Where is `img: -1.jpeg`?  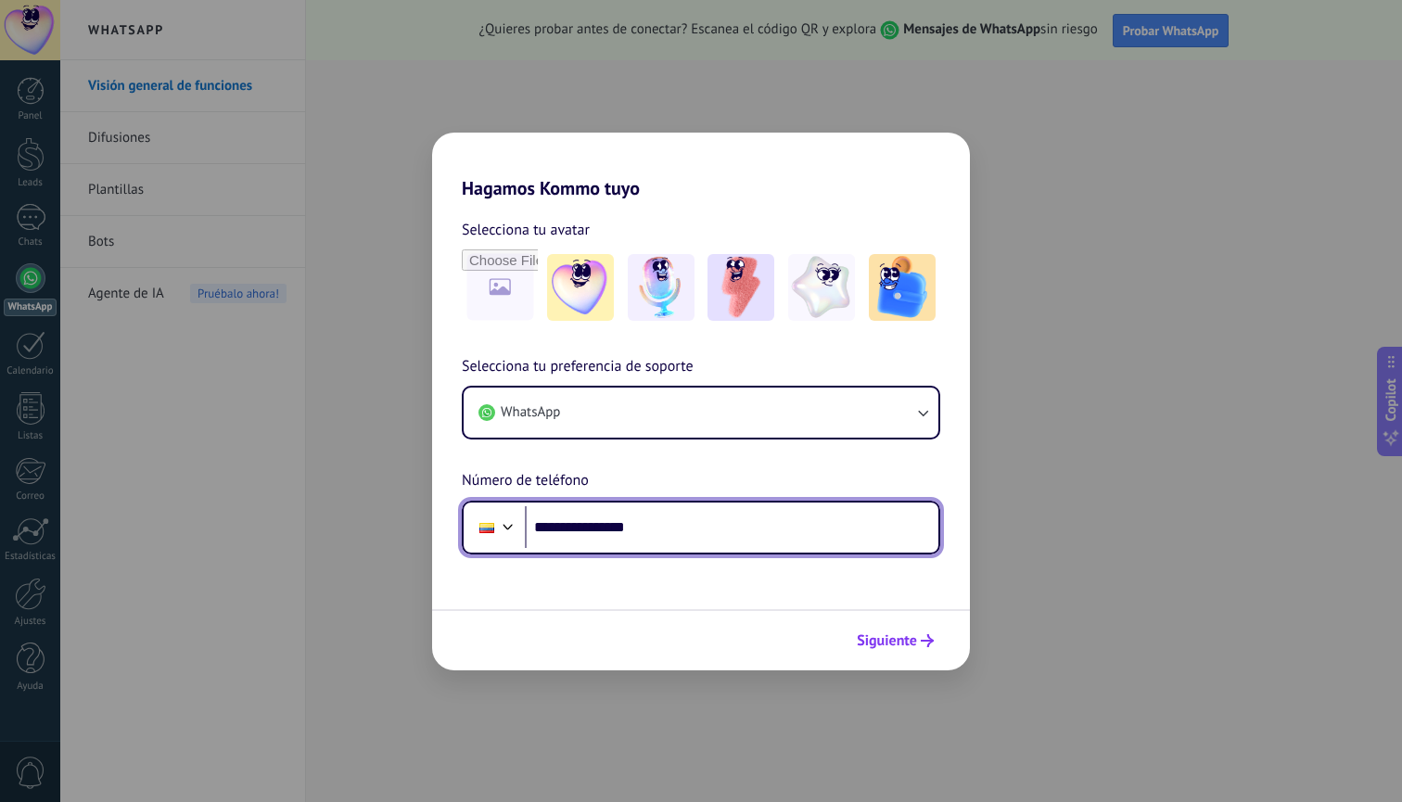
img: -1.jpeg is located at coordinates (580, 287).